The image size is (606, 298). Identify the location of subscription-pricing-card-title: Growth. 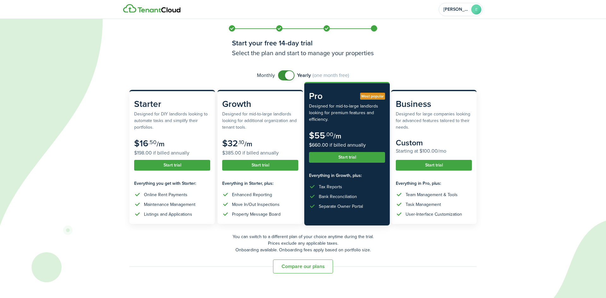
(260, 104).